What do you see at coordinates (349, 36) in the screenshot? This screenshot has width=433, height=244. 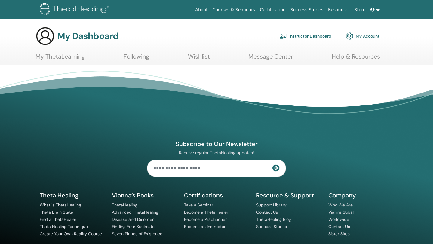 I see `img: cog.svg` at bounding box center [349, 36].